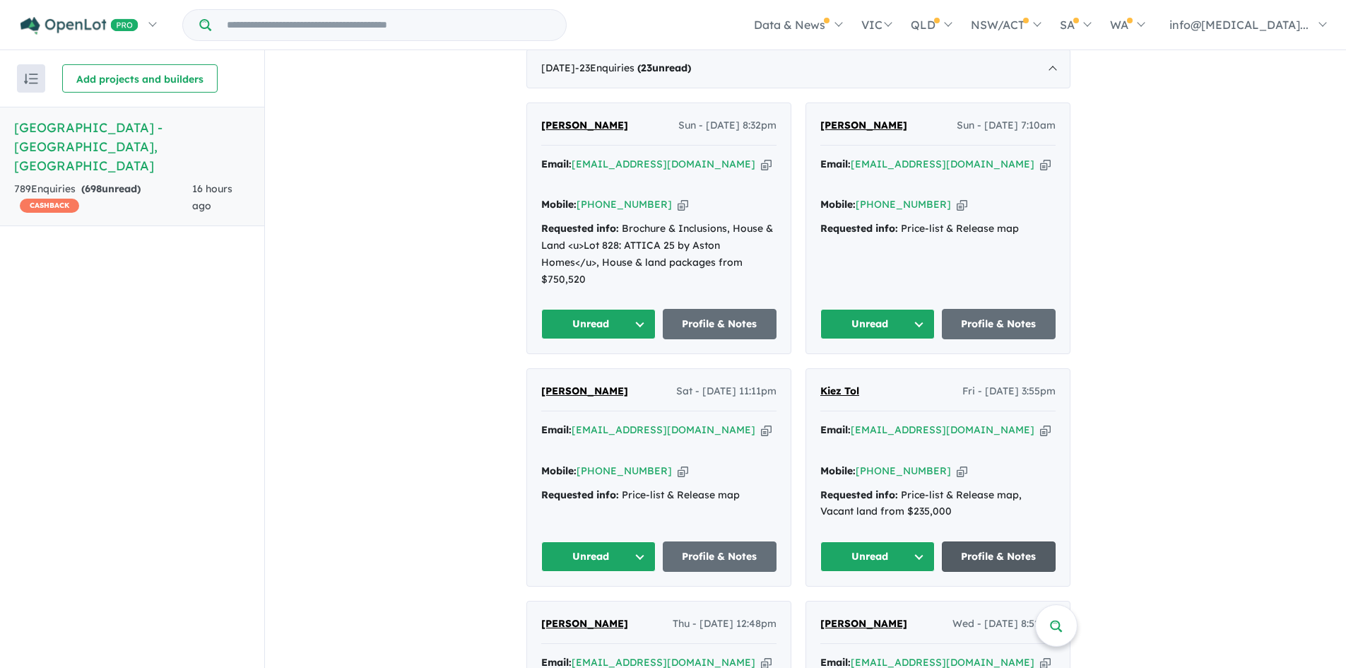 The width and height of the screenshot is (1346, 668). What do you see at coordinates (840, 391) in the screenshot?
I see `span: Kiez Tol` at bounding box center [840, 391].